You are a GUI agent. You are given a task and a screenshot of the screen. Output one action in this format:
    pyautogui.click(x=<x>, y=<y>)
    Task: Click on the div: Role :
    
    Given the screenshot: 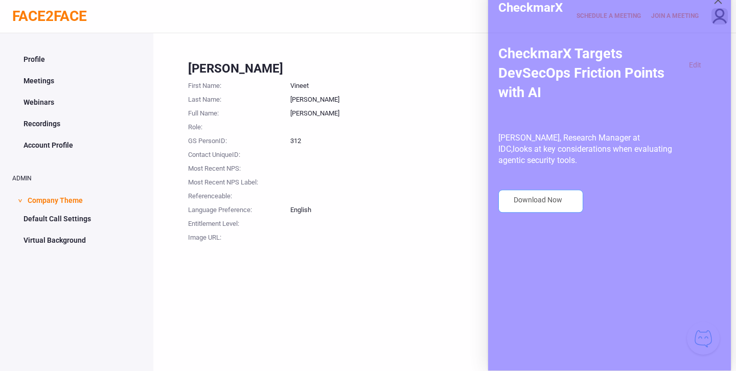 What is the action you would take?
    pyautogui.click(x=239, y=125)
    